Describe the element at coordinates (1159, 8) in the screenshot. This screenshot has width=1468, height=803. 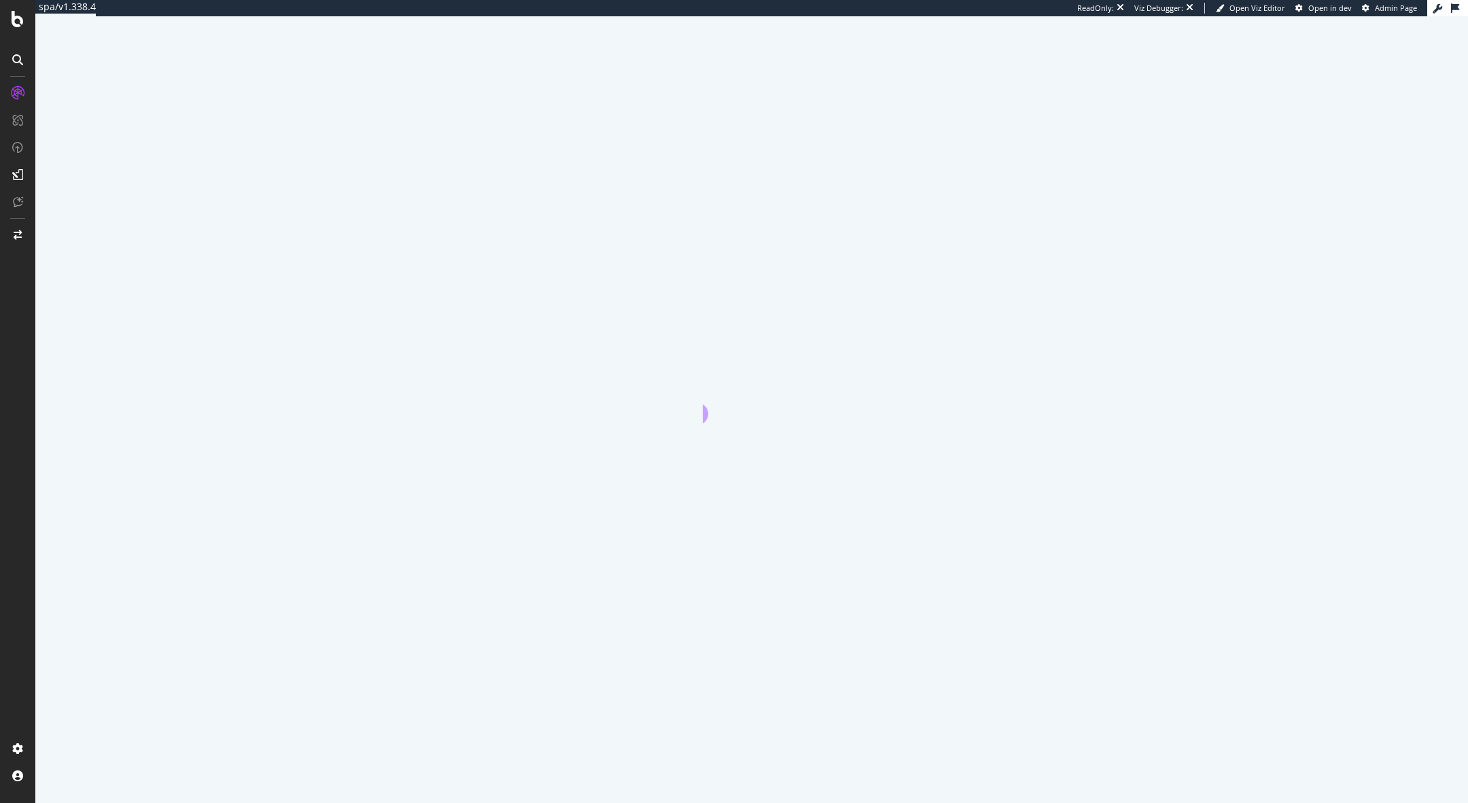
I see `div: Viz Debugger:` at that location.